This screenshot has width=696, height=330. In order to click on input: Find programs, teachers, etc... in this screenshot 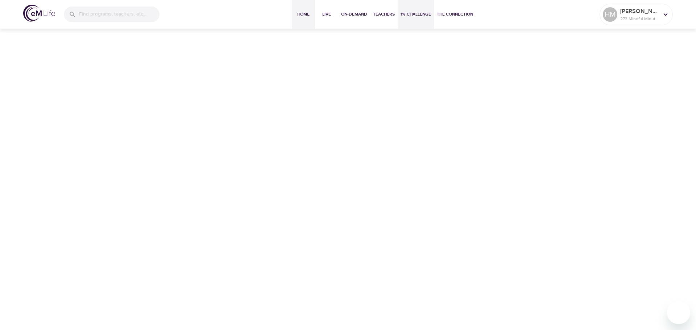, I will do `click(119, 14)`.